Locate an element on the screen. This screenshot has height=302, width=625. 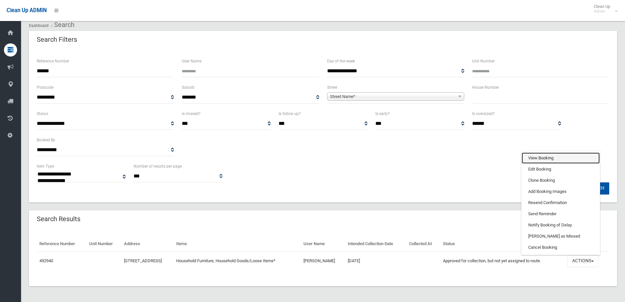
header: Search Filters is located at coordinates (57, 39).